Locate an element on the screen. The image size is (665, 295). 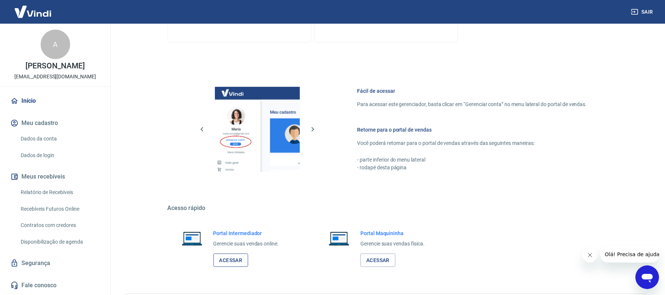
h6: Portal Maquininha is located at coordinates (393, 233).